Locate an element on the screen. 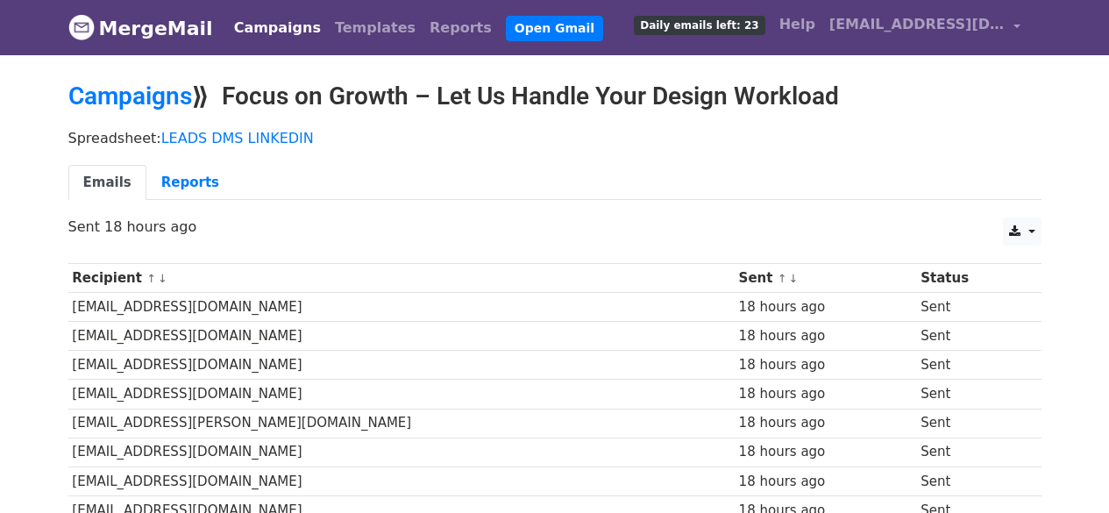  a: MergeMail is located at coordinates (140, 28).